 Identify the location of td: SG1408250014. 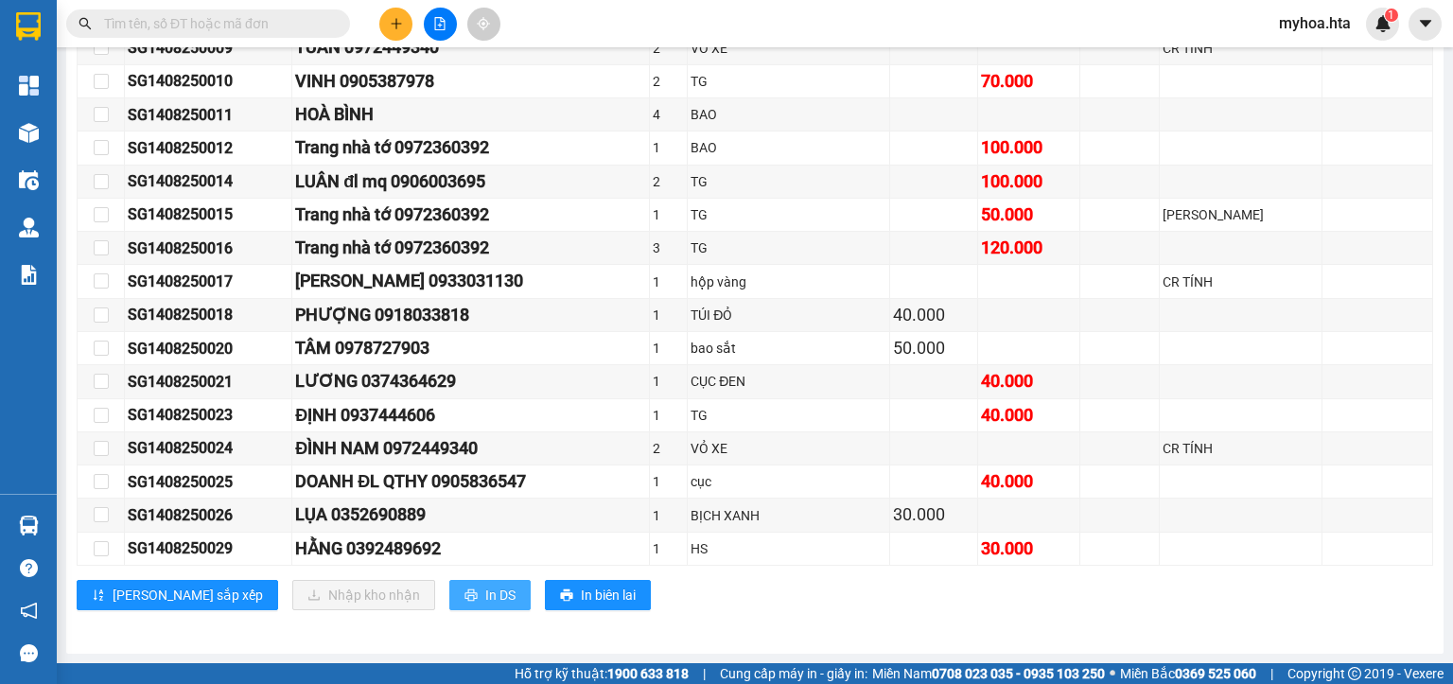
(208, 182).